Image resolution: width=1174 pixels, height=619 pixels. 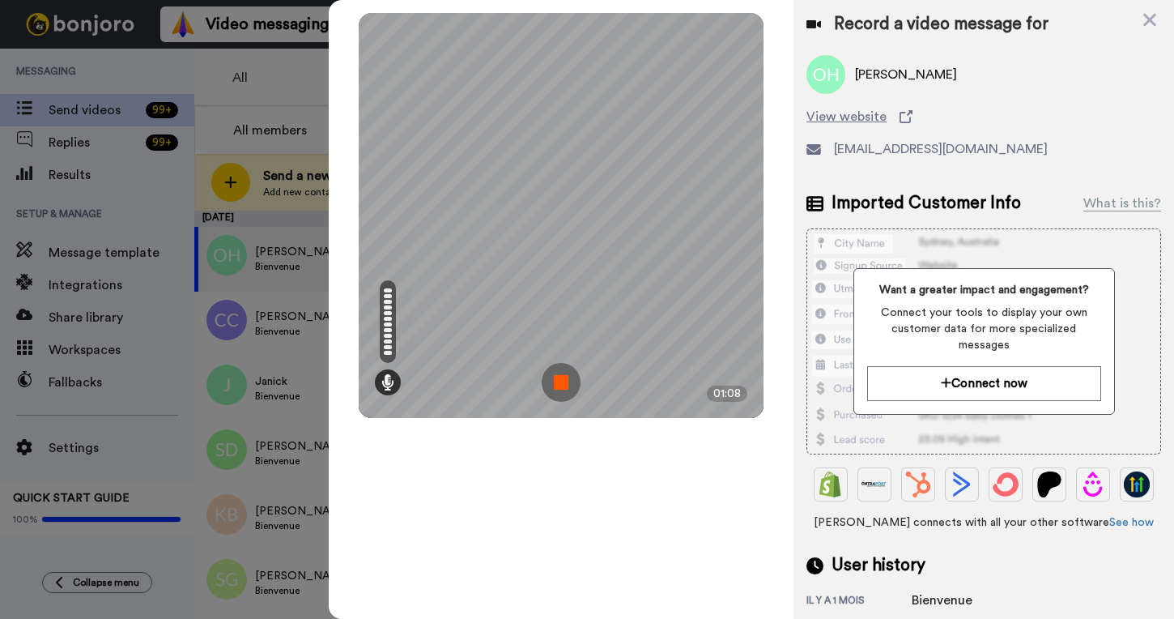 I want to click on div: il y a 1 mois, so click(x=859, y=602).